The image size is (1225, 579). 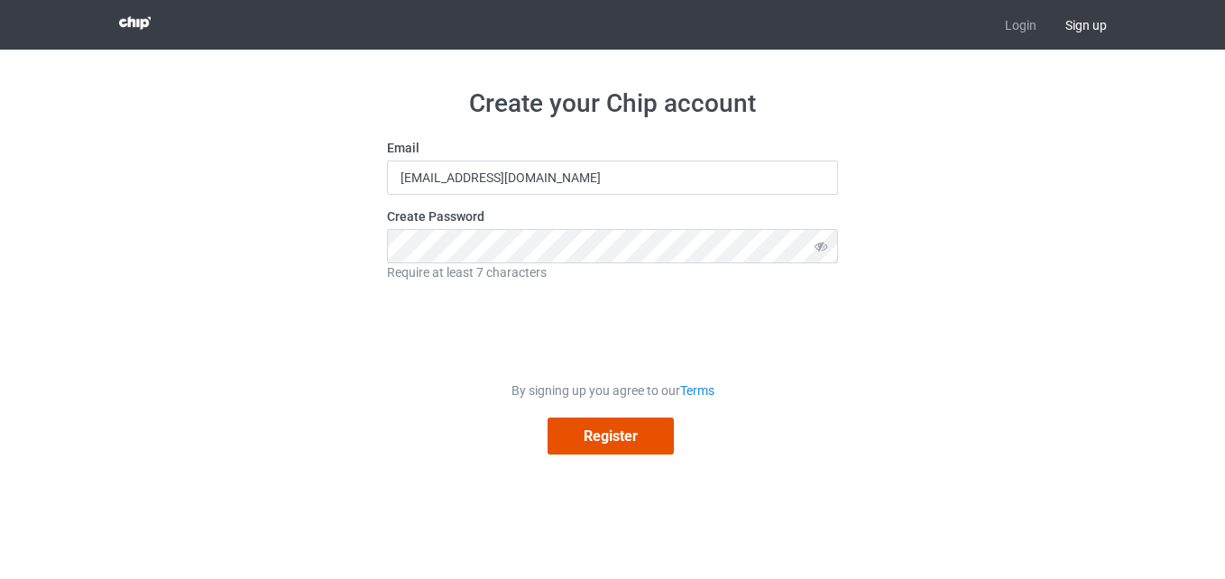 I want to click on img: 3d383065fc803cdd16c62507c020ddf8.png, so click(x=134, y=23).